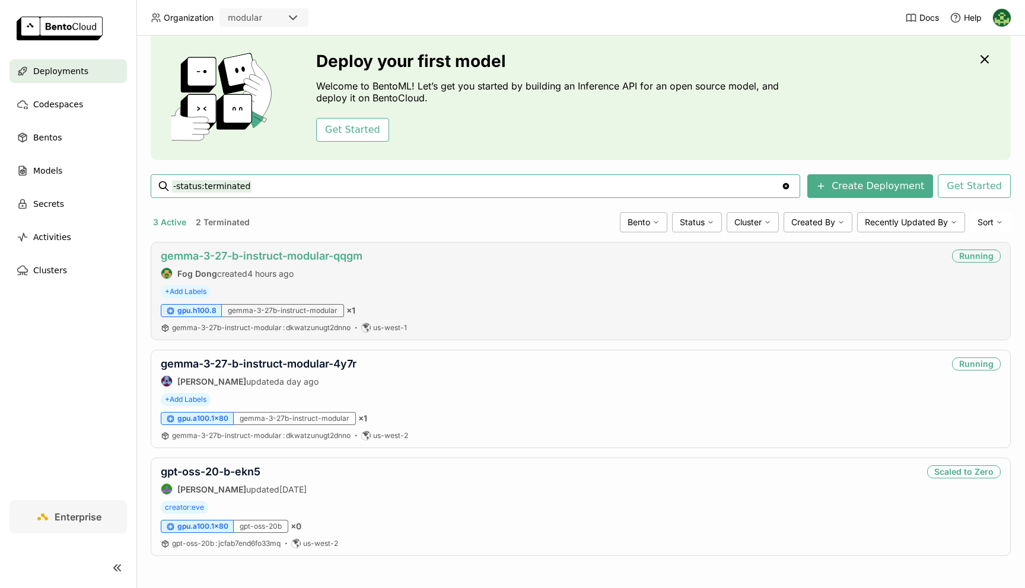  I want to click on a: gpt-oss-20b:jcfab7end6fo33mq, so click(226, 544).